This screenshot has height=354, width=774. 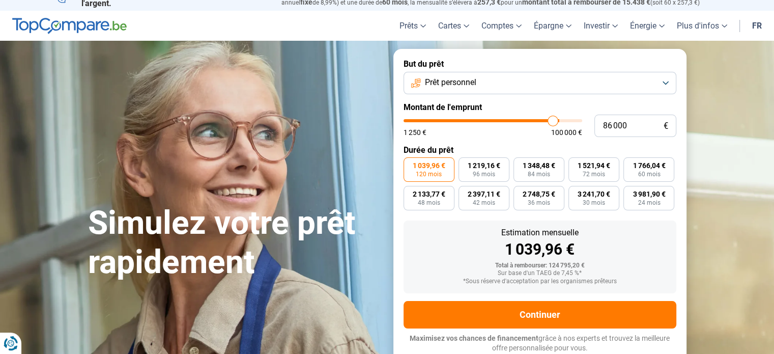 I want to click on label: But du prêt, so click(x=540, y=64).